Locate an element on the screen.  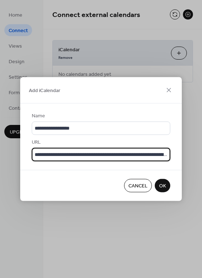
div: Name is located at coordinates (100, 116).